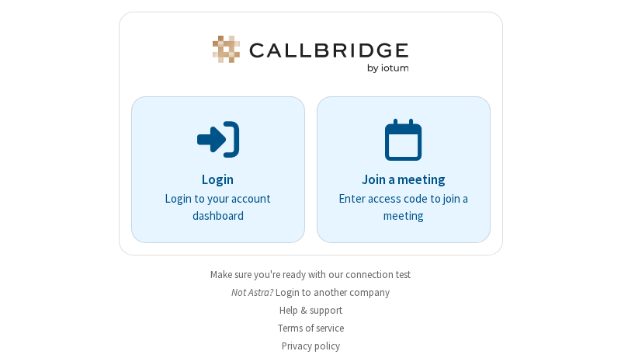 The height and width of the screenshot is (358, 621). Describe the element at coordinates (218, 206) in the screenshot. I see `p: Login to your account dashboard` at that location.